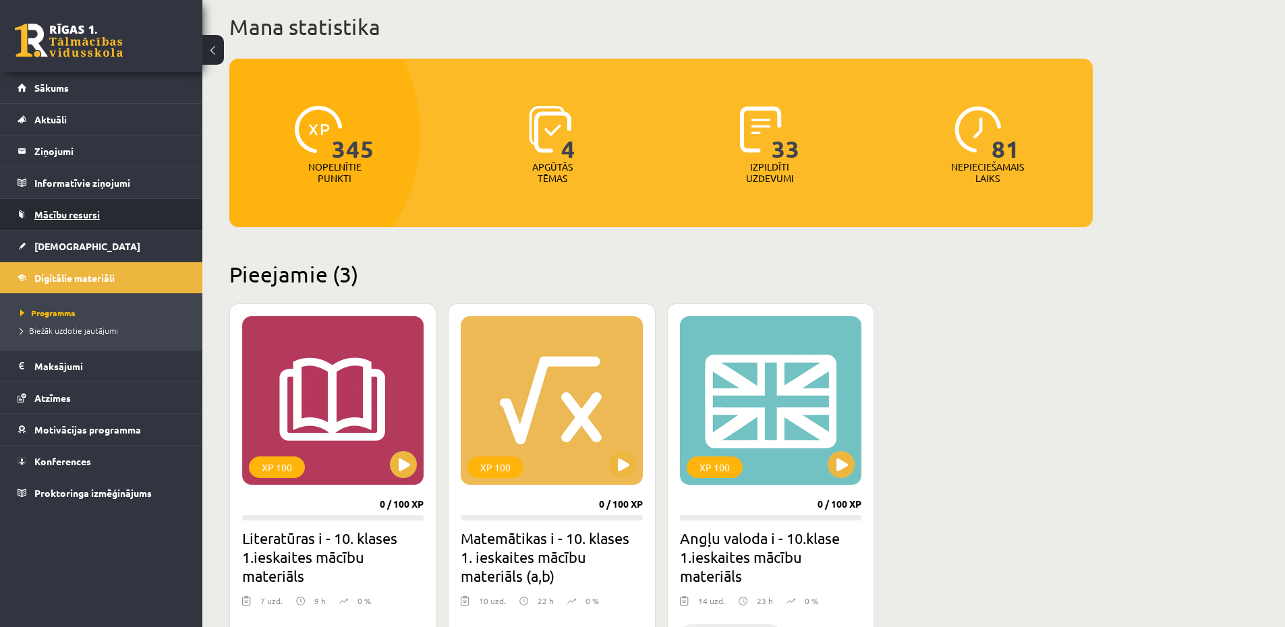  I want to click on span: Mācību resursi, so click(67, 214).